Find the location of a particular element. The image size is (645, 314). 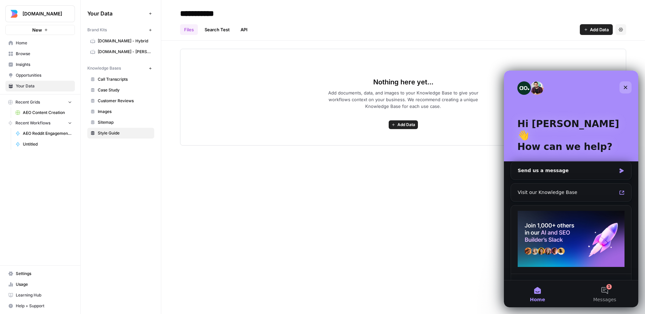

a: Sitemap is located at coordinates (121, 122).